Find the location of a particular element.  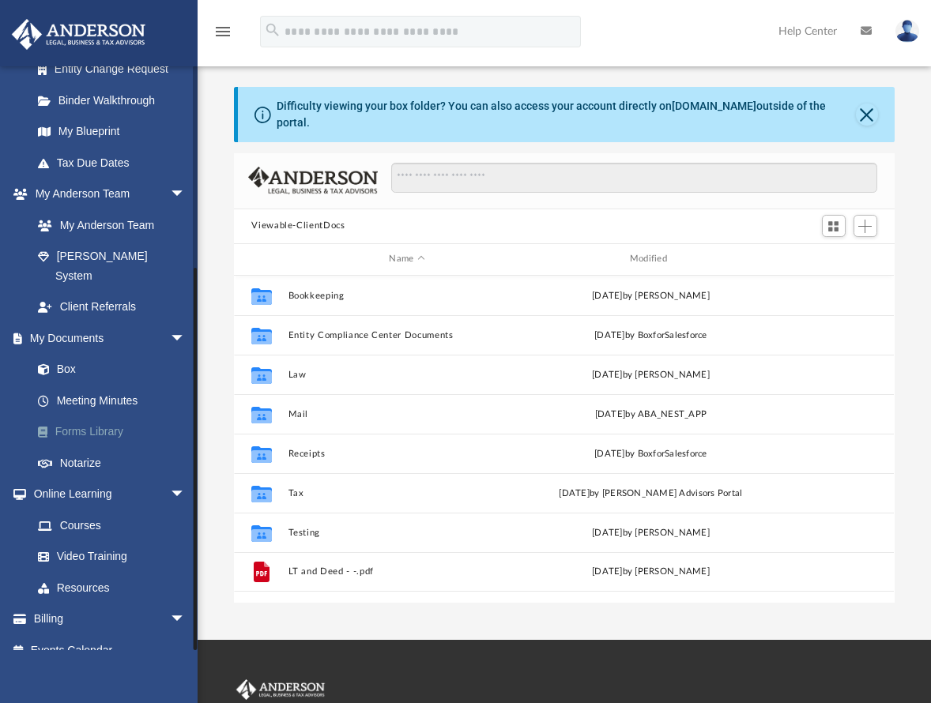

a: Meeting Minutes is located at coordinates (115, 401).